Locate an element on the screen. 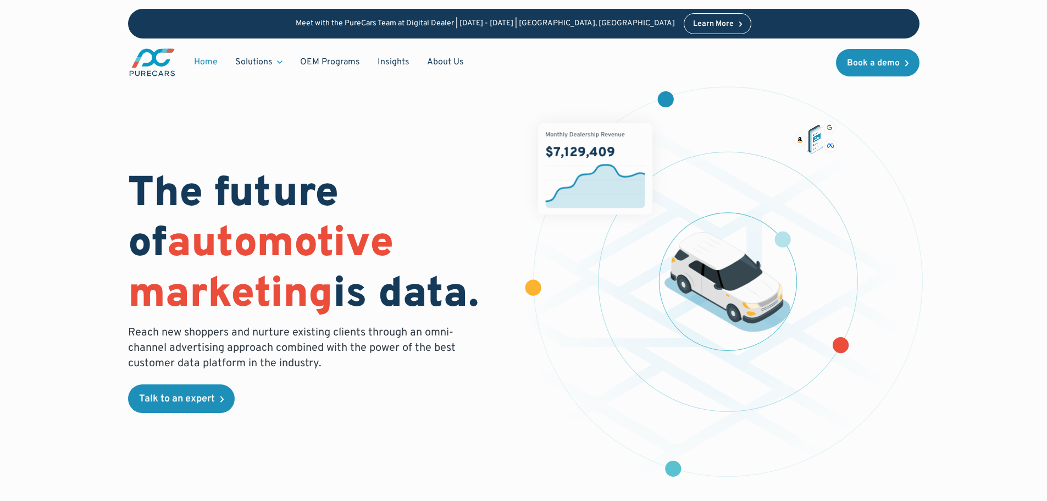 The height and width of the screenshot is (501, 1047). div: Talk to an expert is located at coordinates (177, 399).